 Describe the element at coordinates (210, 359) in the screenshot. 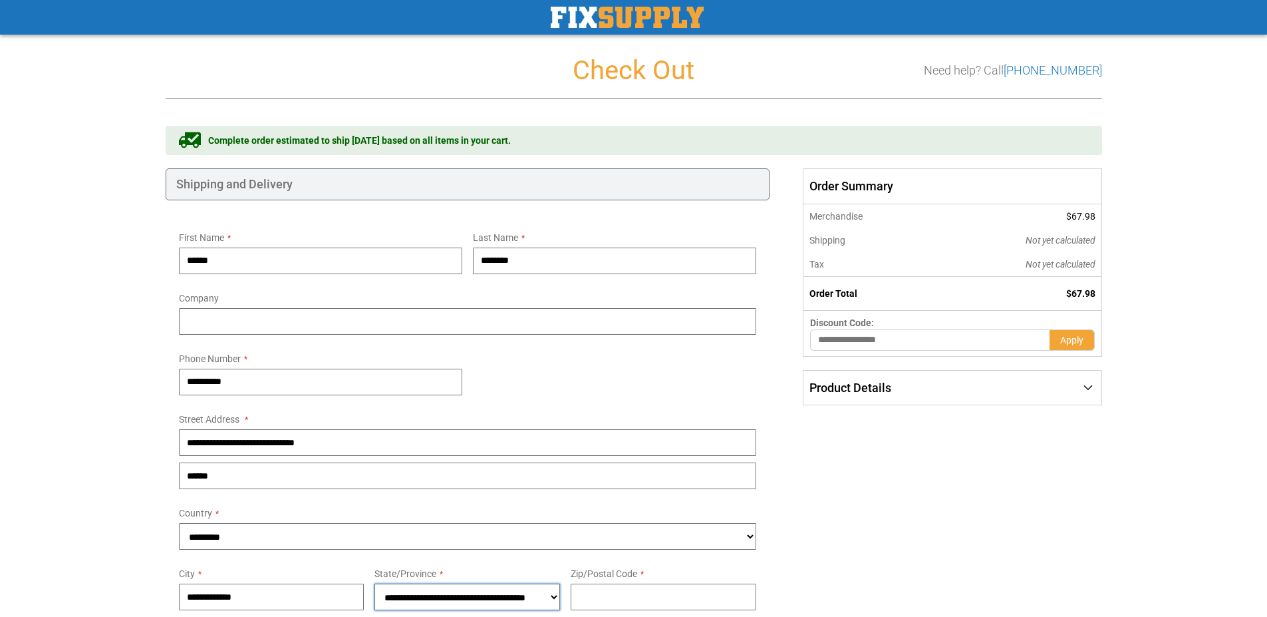

I see `span: Phone Number` at that location.